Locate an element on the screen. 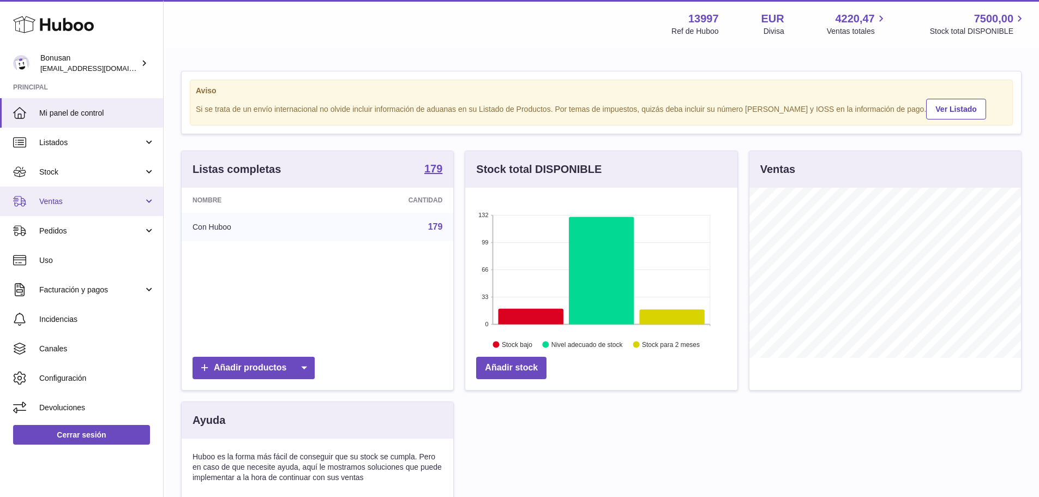 The width and height of the screenshot is (1039, 497). span: Stock total DISPONIBLE is located at coordinates (978, 31).